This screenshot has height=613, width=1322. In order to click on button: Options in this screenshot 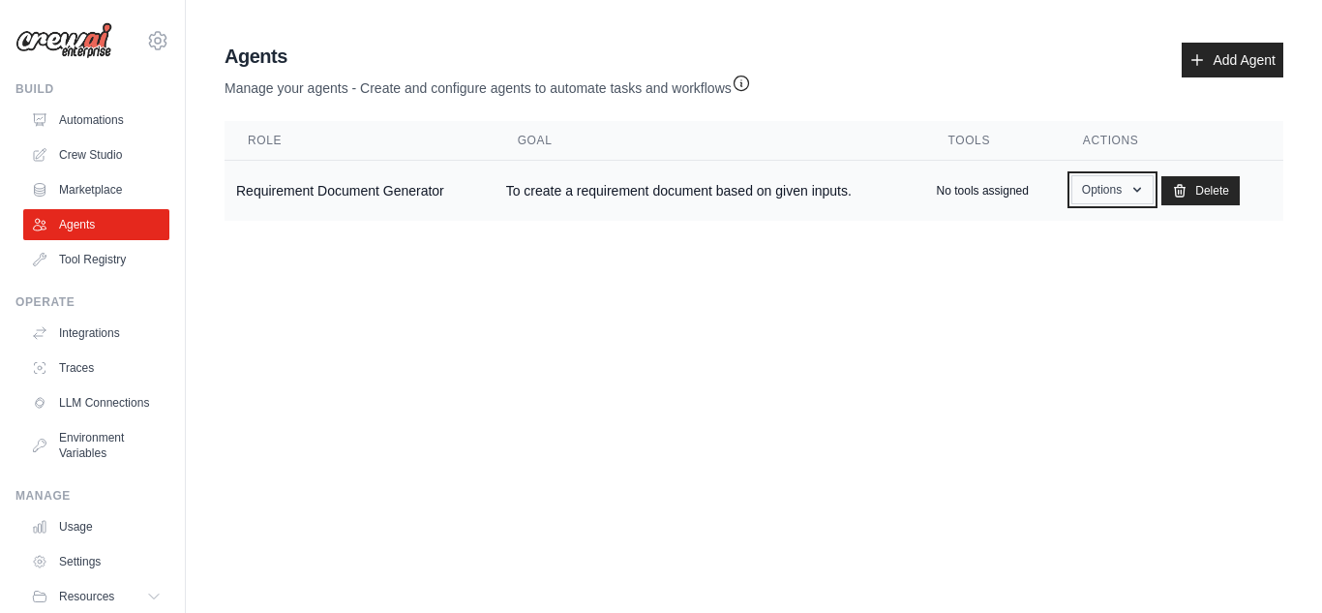, I will do `click(1112, 190)`.